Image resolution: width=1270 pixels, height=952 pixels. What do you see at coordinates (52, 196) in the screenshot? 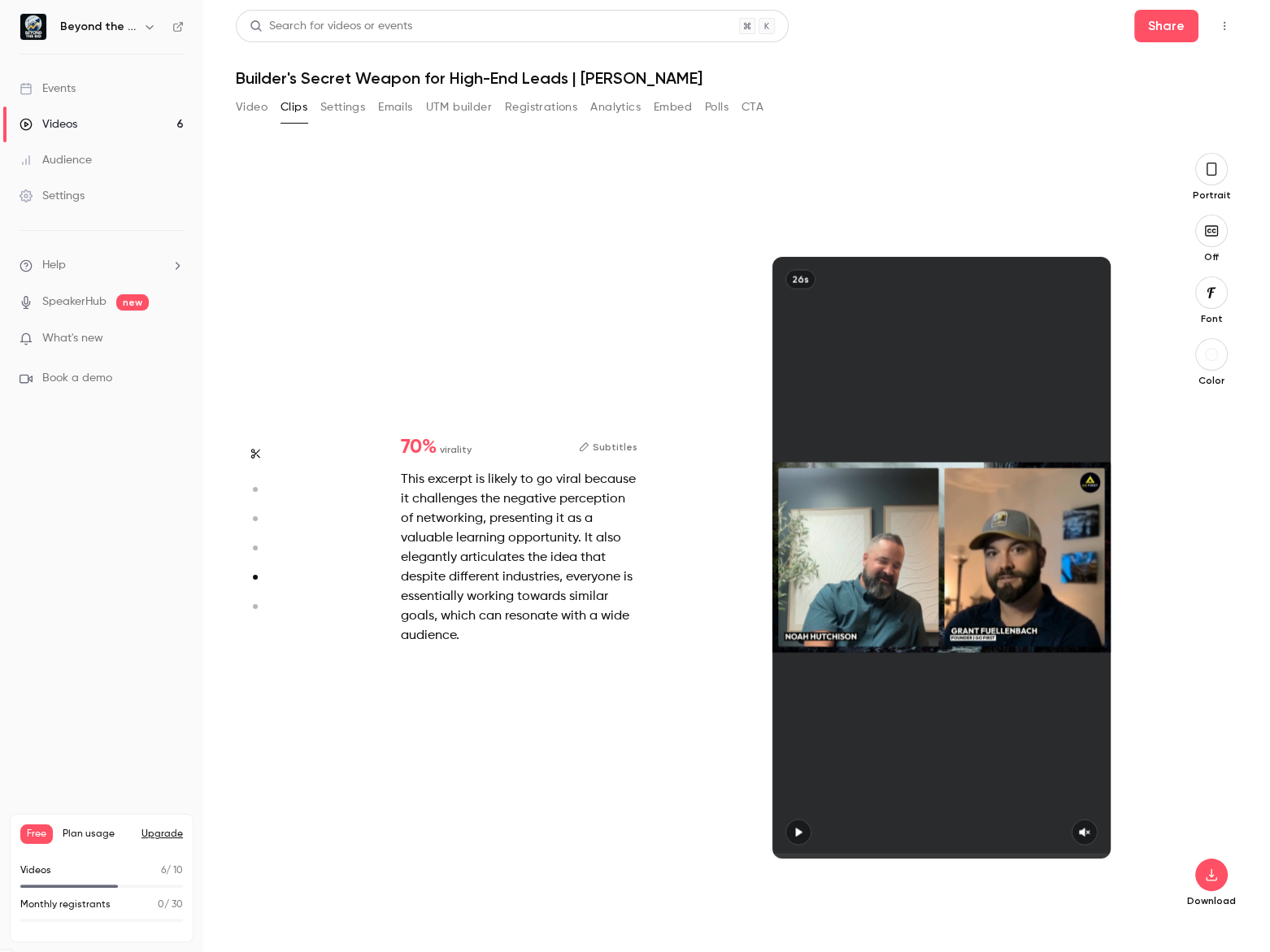
I see `div: Settings` at bounding box center [52, 196].